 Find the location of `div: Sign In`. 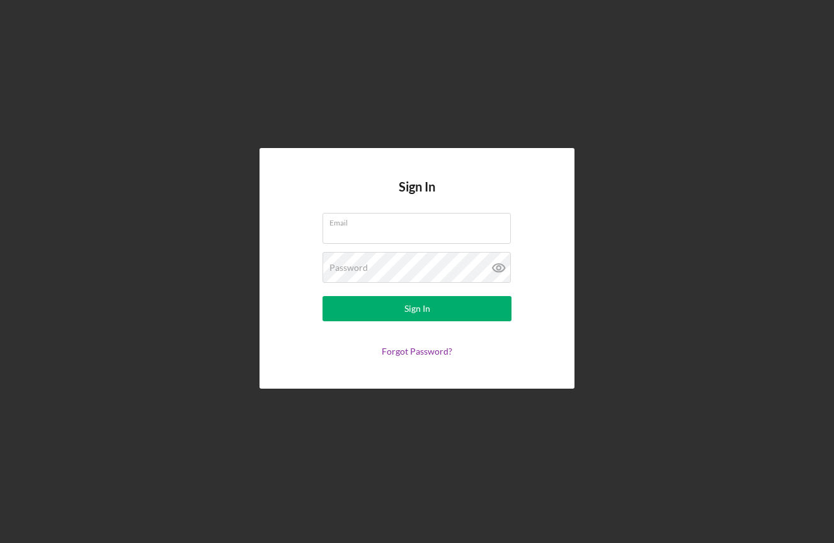

div: Sign In is located at coordinates (417, 309).